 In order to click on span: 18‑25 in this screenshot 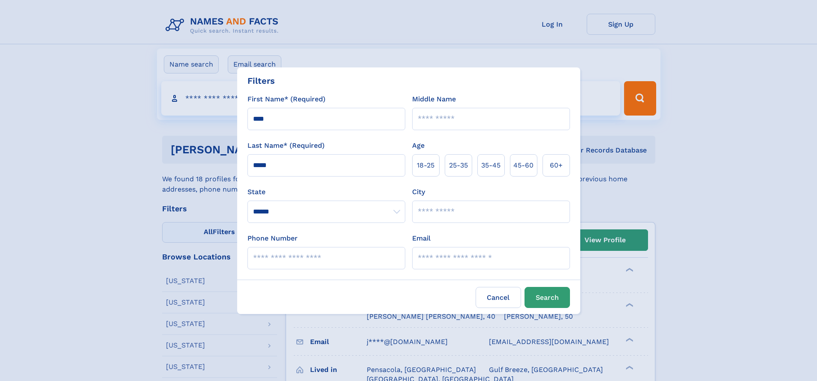, I will do `click(426, 165)`.